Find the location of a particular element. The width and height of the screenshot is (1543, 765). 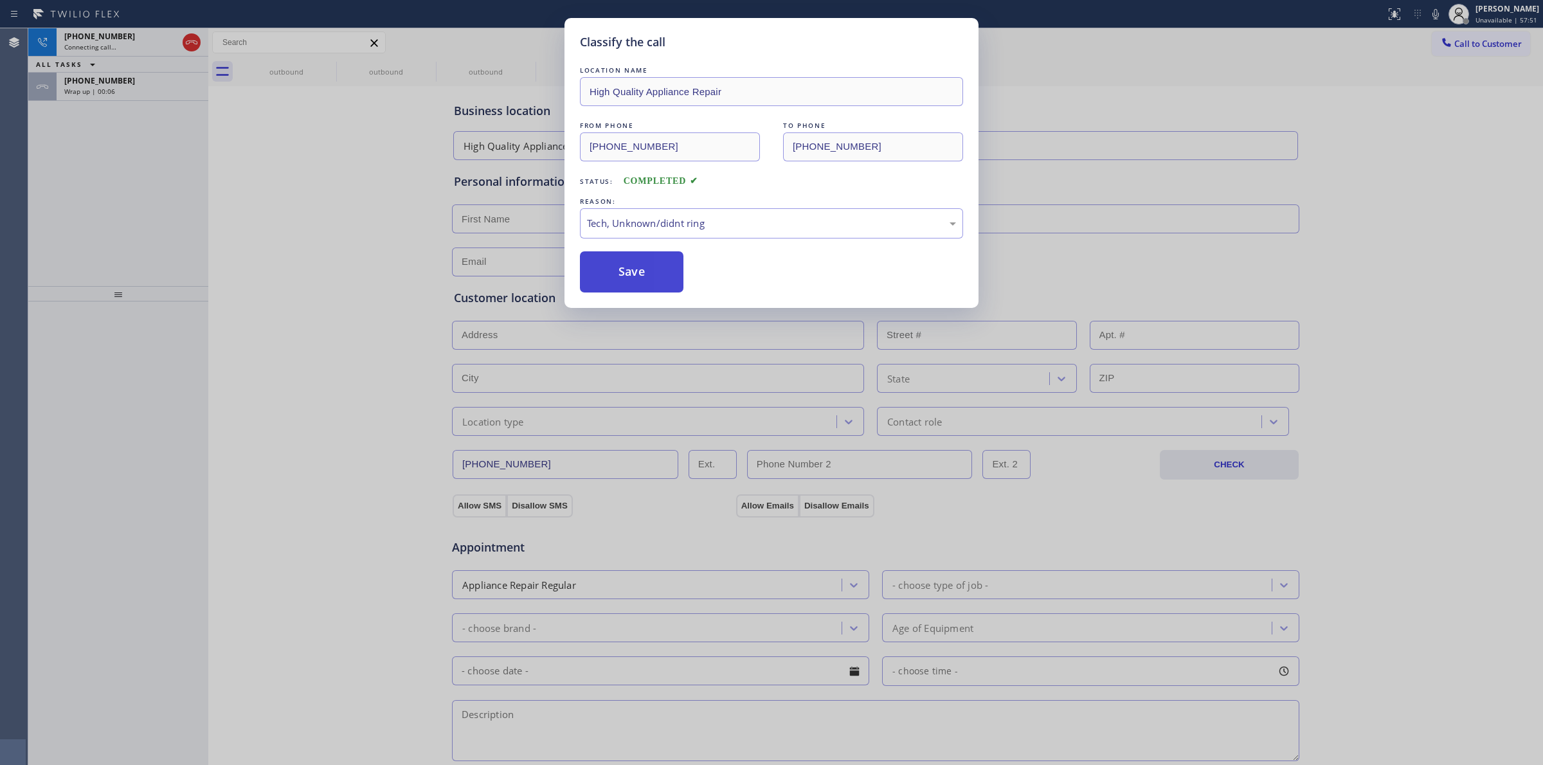

span: COMPLETED is located at coordinates (661, 181).